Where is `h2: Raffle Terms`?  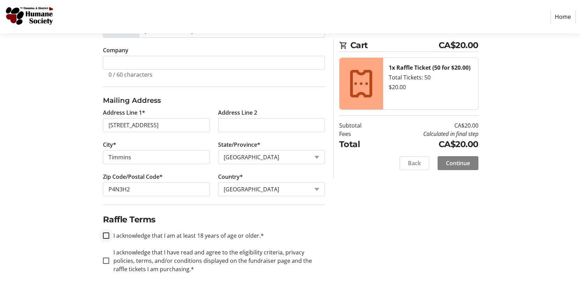
h2: Raffle Terms is located at coordinates (214, 220).